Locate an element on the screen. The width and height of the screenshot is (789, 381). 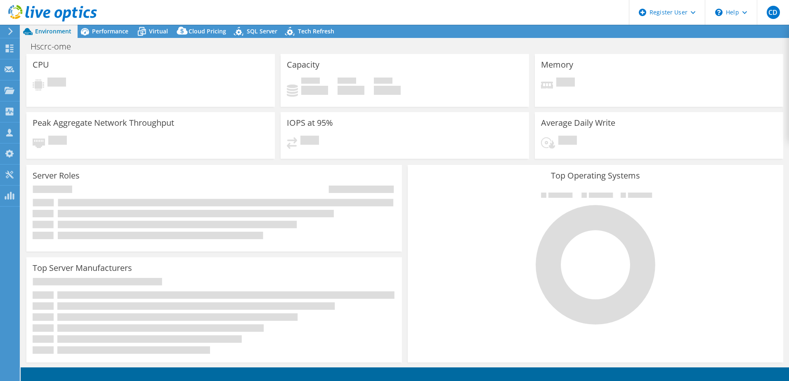
svg: \n is located at coordinates (719, 12).